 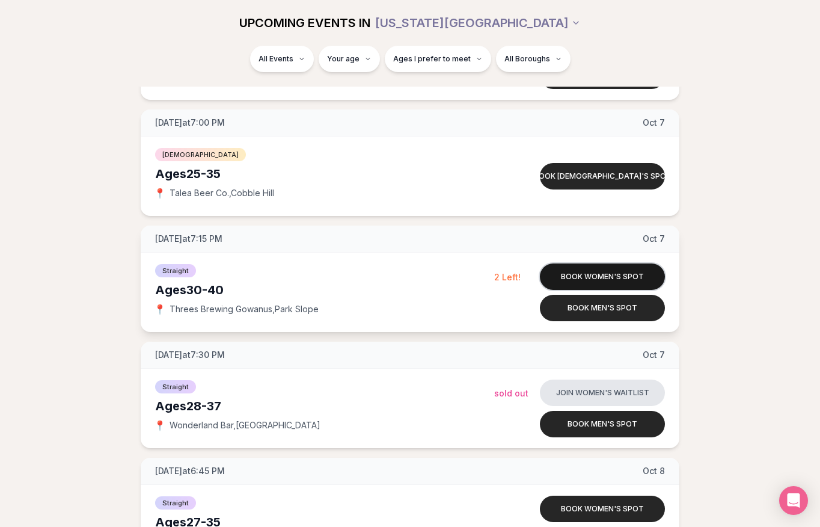 What do you see at coordinates (432, 59) in the screenshot?
I see `span: Ages I prefer to meet` at bounding box center [432, 59].